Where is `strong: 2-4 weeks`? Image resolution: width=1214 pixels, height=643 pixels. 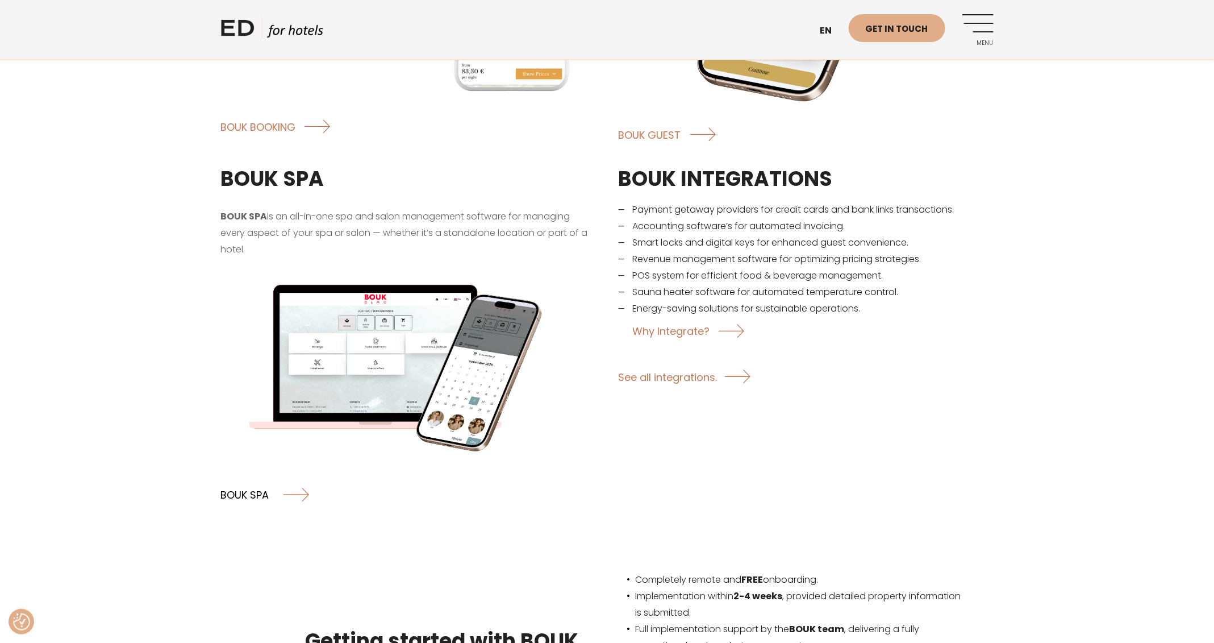
strong: 2-4 weeks is located at coordinates (758, 595).